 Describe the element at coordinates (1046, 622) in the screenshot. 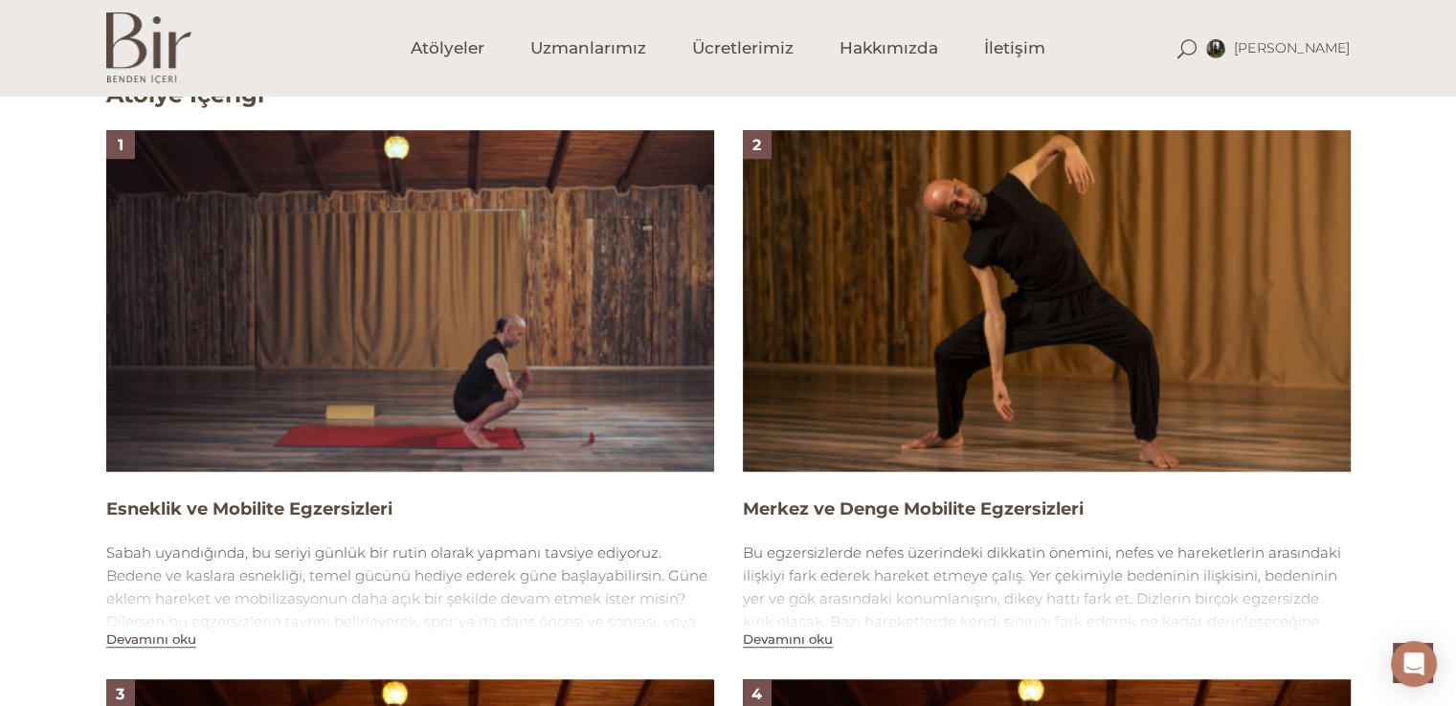

I see `div: Bu egzersizlerde nefes üzerindeki dikkatin önemini, nefes ve hareketlerin arasındaki ilişkiyi far...` at that location.